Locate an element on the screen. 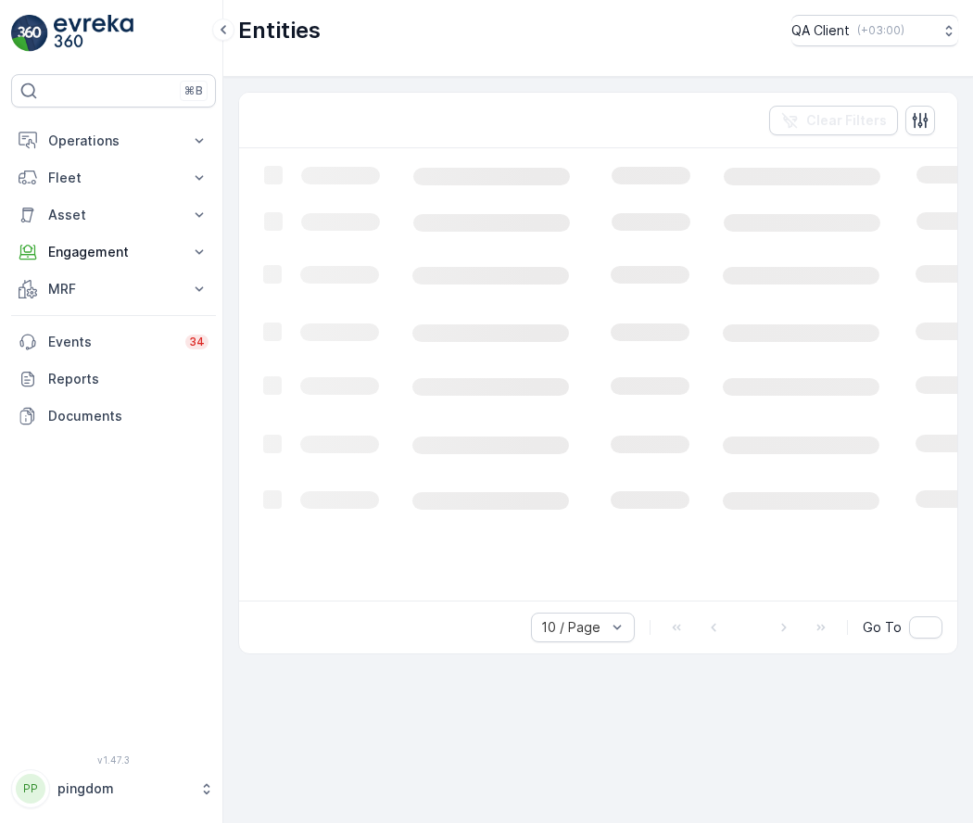 The image size is (973, 823). p: 34 is located at coordinates (197, 342).